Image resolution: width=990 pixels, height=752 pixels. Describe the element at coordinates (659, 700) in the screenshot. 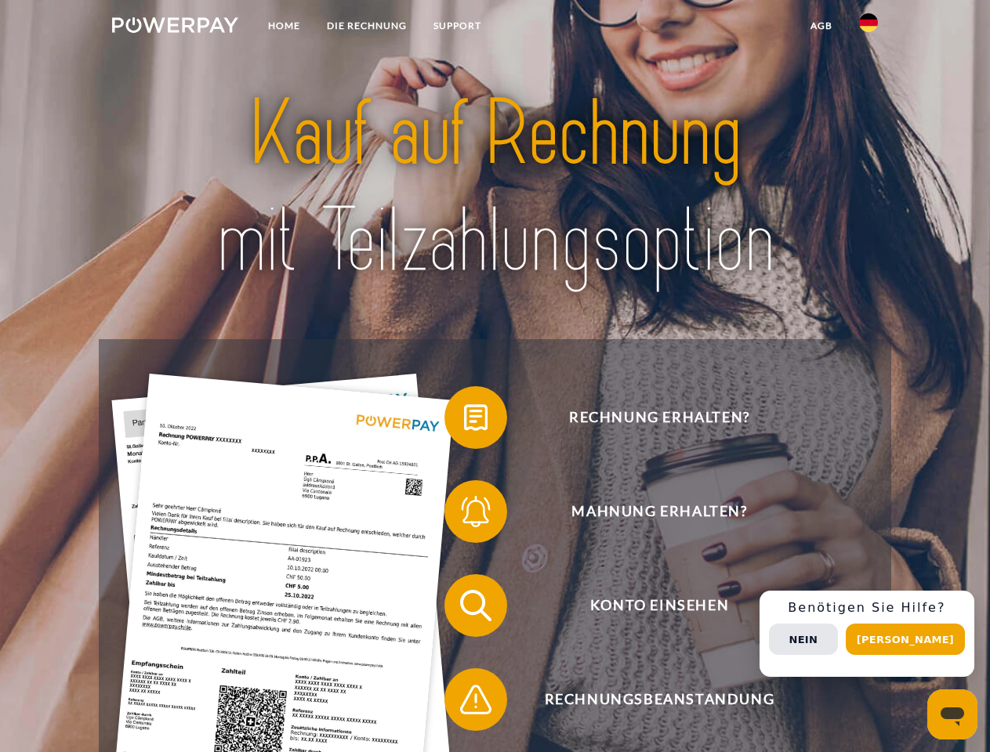

I see `span: Rechnungsbeanstandung` at that location.